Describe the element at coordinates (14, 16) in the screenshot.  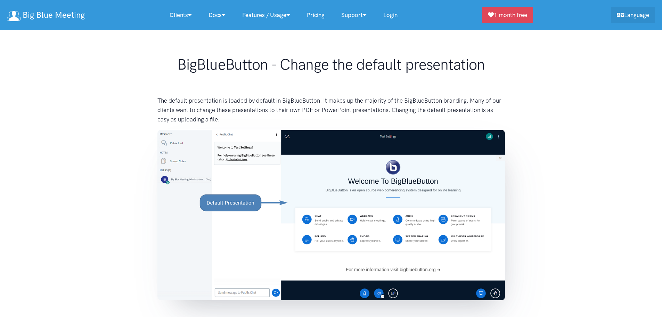
I see `img: logo` at that location.